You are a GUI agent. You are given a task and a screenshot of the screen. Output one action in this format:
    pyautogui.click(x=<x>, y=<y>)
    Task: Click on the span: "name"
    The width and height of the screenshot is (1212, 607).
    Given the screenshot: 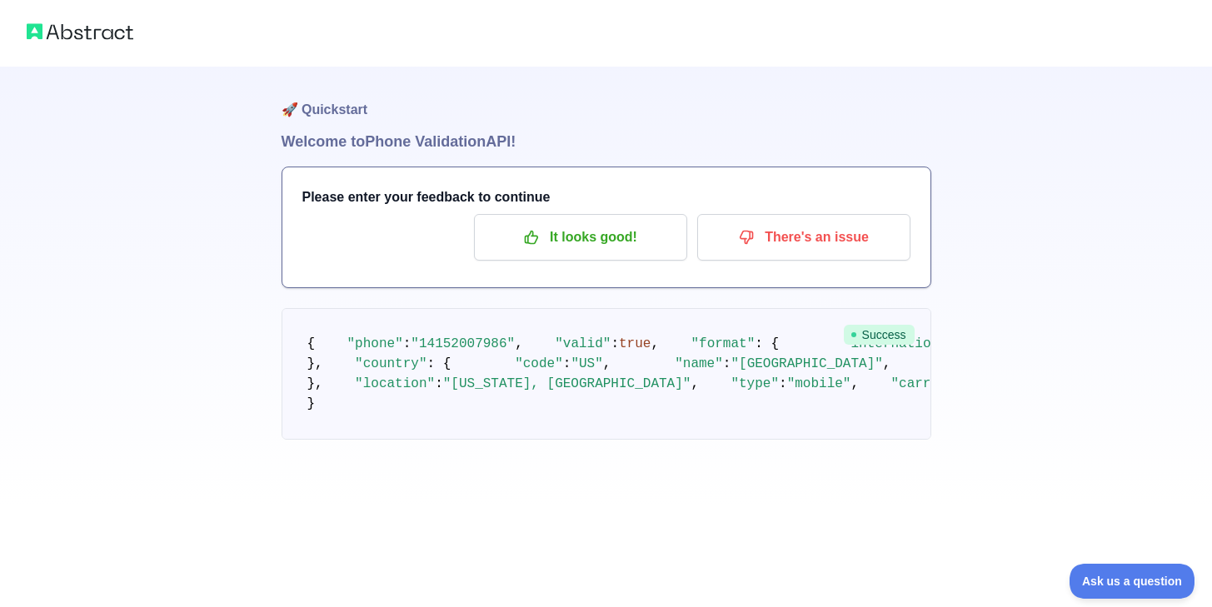 What is the action you would take?
    pyautogui.click(x=699, y=364)
    